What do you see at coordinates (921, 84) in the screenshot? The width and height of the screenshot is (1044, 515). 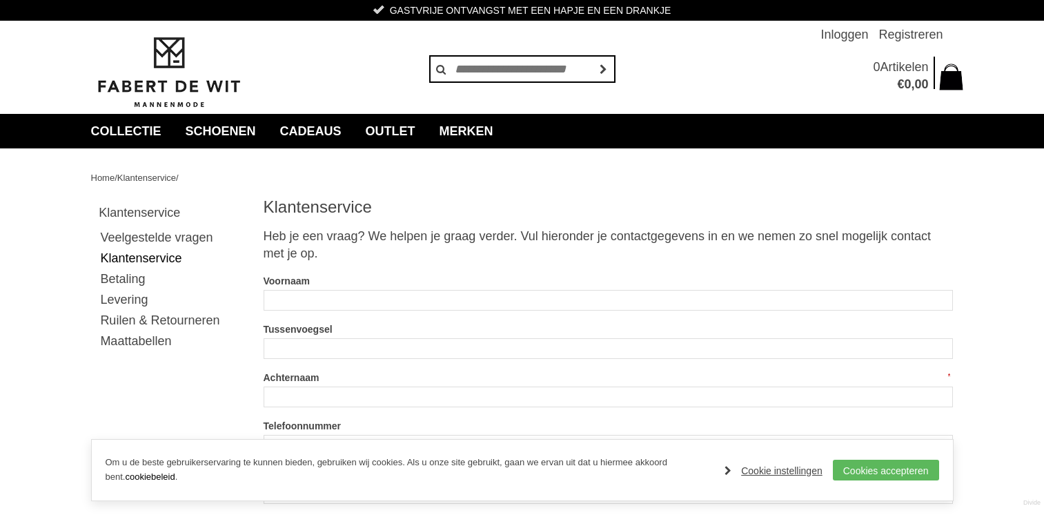 I see `span: 00` at bounding box center [921, 84].